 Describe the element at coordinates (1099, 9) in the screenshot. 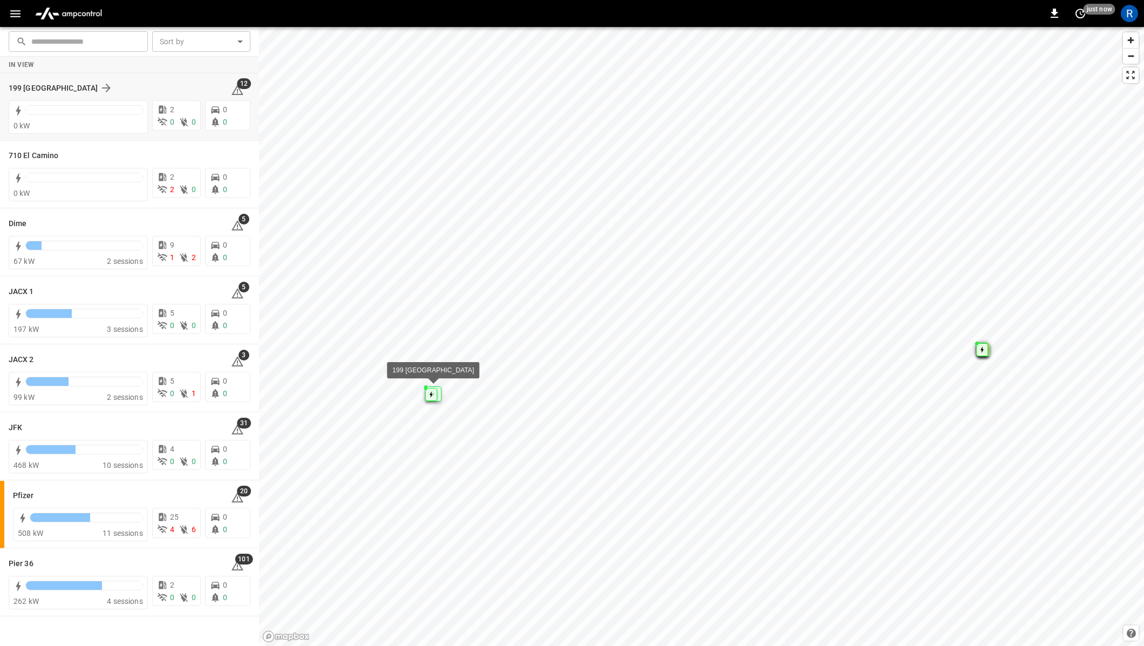

I see `span: just now` at that location.